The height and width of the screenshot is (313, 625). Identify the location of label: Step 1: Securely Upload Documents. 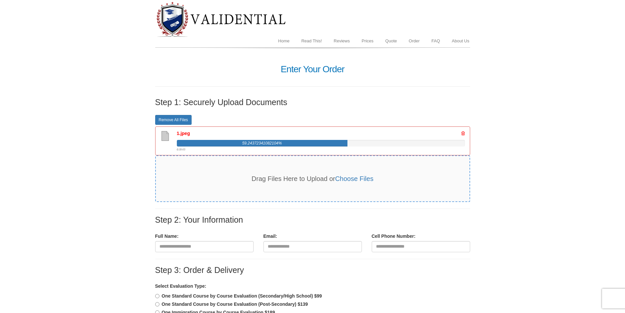
(221, 102).